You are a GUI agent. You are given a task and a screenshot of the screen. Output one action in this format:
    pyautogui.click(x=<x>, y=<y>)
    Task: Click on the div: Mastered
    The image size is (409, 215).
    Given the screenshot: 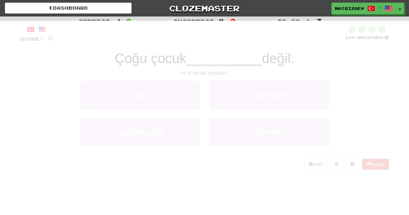 What is the action you would take?
    pyautogui.click(x=367, y=38)
    